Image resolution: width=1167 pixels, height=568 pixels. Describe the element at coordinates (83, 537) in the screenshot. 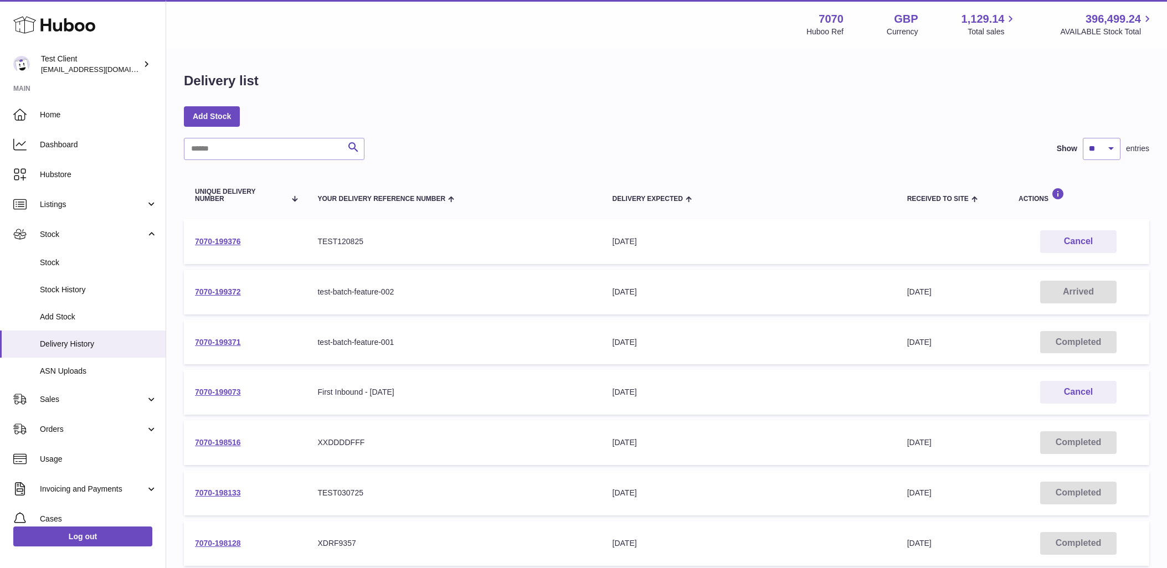

I see `a: Log out` at that location.